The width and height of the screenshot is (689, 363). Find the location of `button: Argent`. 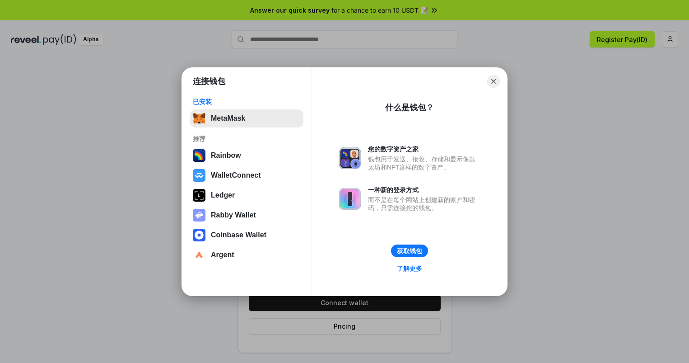

button: Argent is located at coordinates (247, 255).